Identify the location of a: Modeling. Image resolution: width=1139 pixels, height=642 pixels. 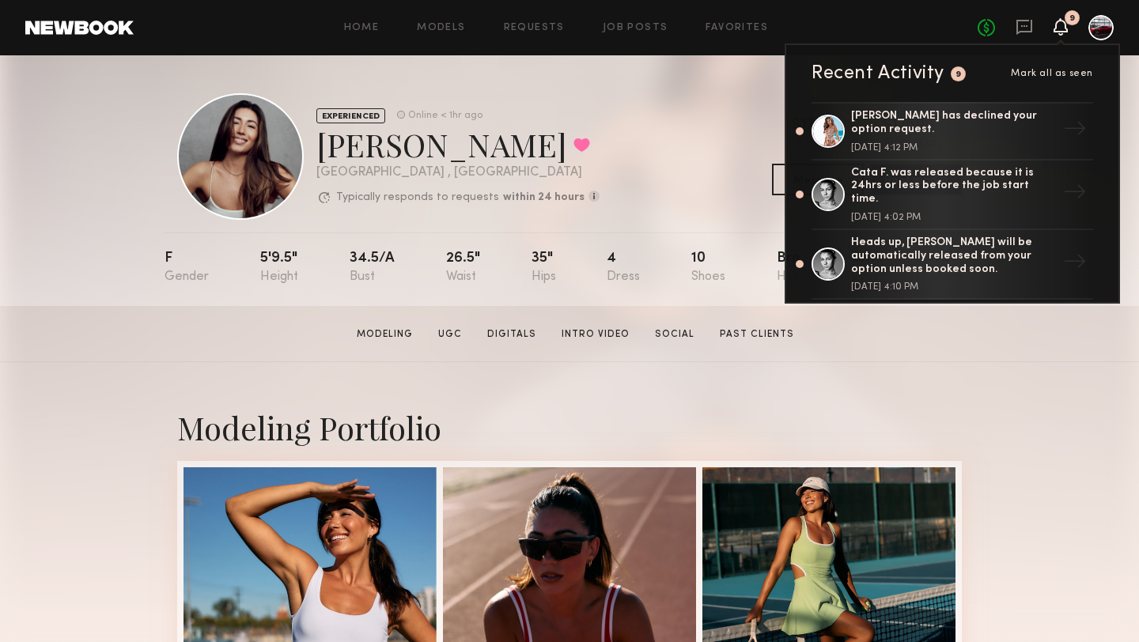
(384, 335).